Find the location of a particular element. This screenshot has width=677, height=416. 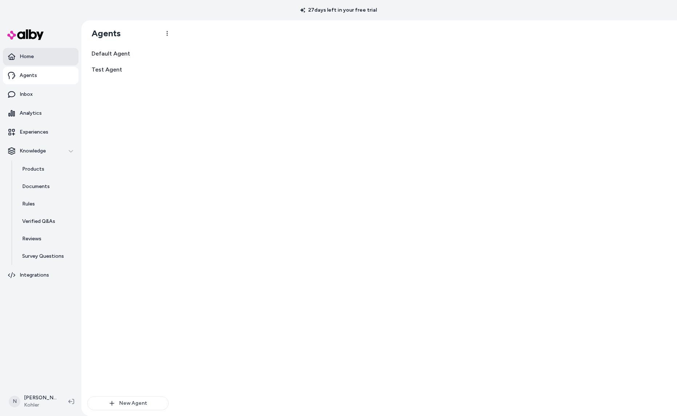

span: Test Agent is located at coordinates (107, 70).